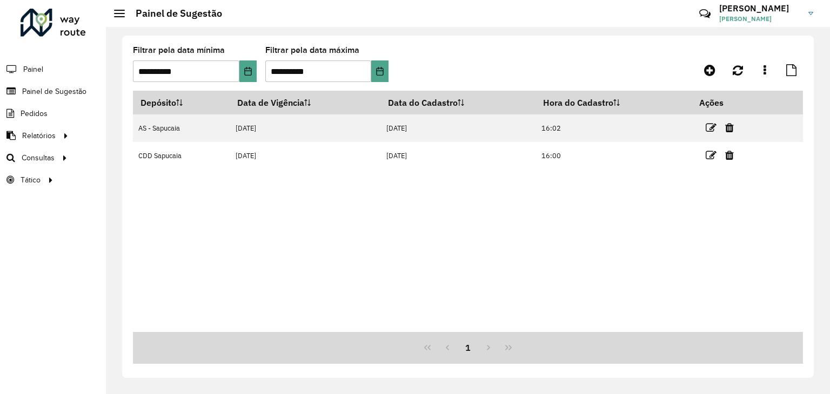 Image resolution: width=830 pixels, height=394 pixels. Describe the element at coordinates (305, 103) in the screenshot. I see `th: Data de Vigência` at that location.